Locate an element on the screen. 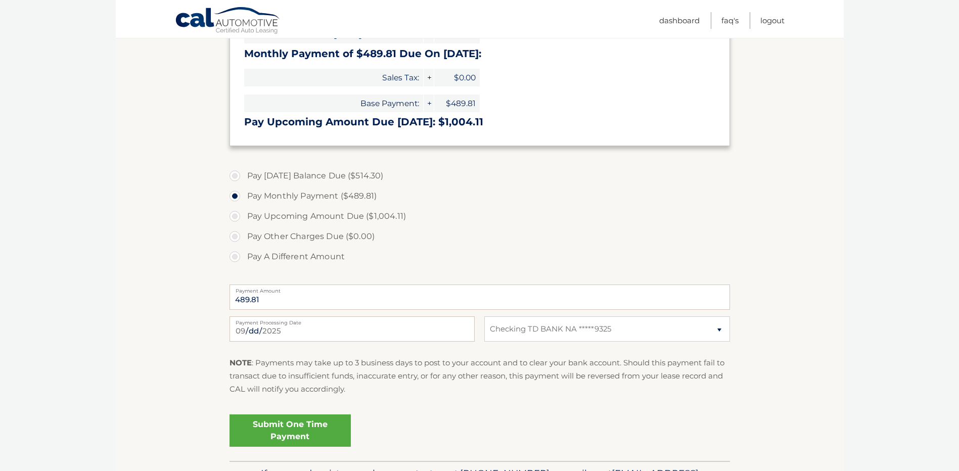 The height and width of the screenshot is (471, 959). span: Sales Tax: is located at coordinates (334, 77).